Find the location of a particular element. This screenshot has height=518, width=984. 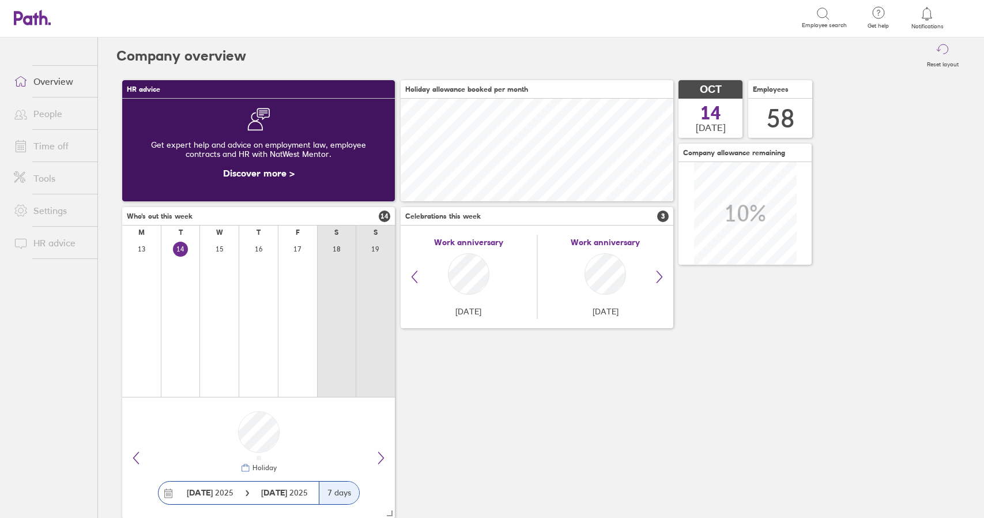

span: Get help is located at coordinates (878, 26).